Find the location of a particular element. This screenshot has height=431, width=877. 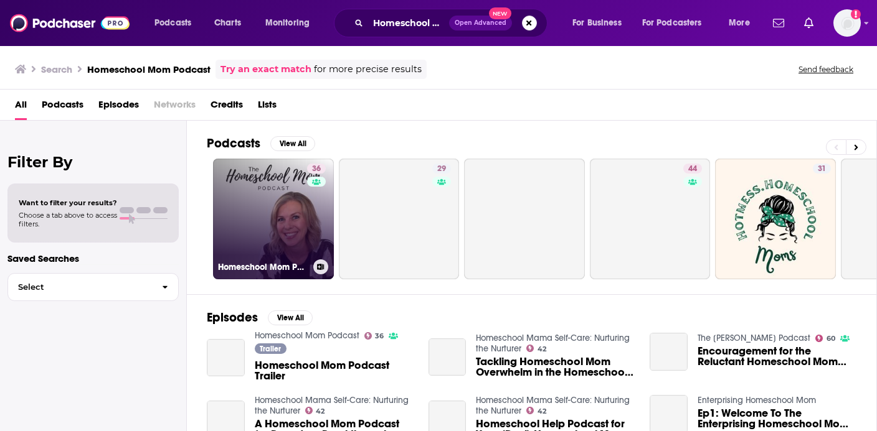

button: Select is located at coordinates (93, 287).